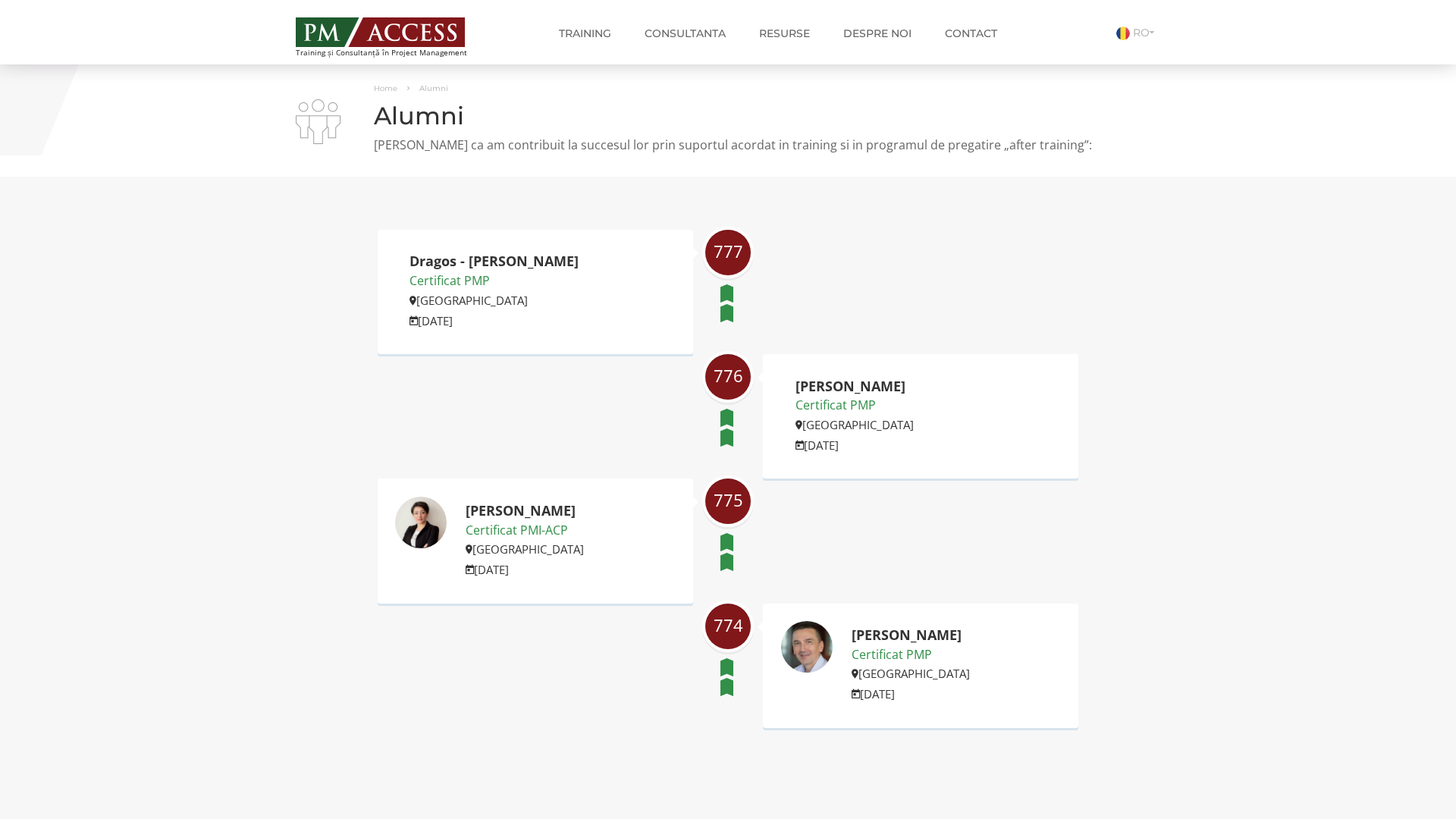 This screenshot has width=1456, height=819. I want to click on a: RO, so click(1138, 33).